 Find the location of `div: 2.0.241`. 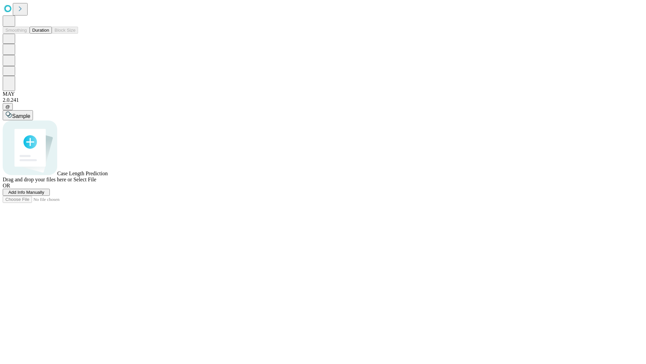

div: 2.0.241 is located at coordinates (323, 100).